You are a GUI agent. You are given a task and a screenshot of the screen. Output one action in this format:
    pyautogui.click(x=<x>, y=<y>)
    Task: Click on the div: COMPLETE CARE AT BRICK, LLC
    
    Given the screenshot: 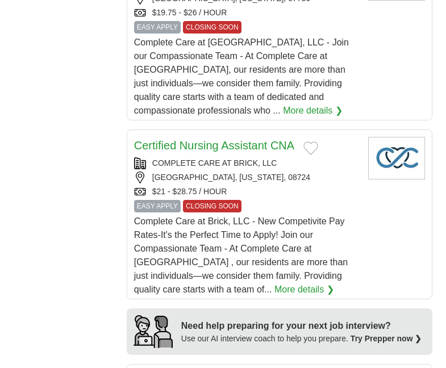 What is the action you would take?
    pyautogui.click(x=247, y=163)
    